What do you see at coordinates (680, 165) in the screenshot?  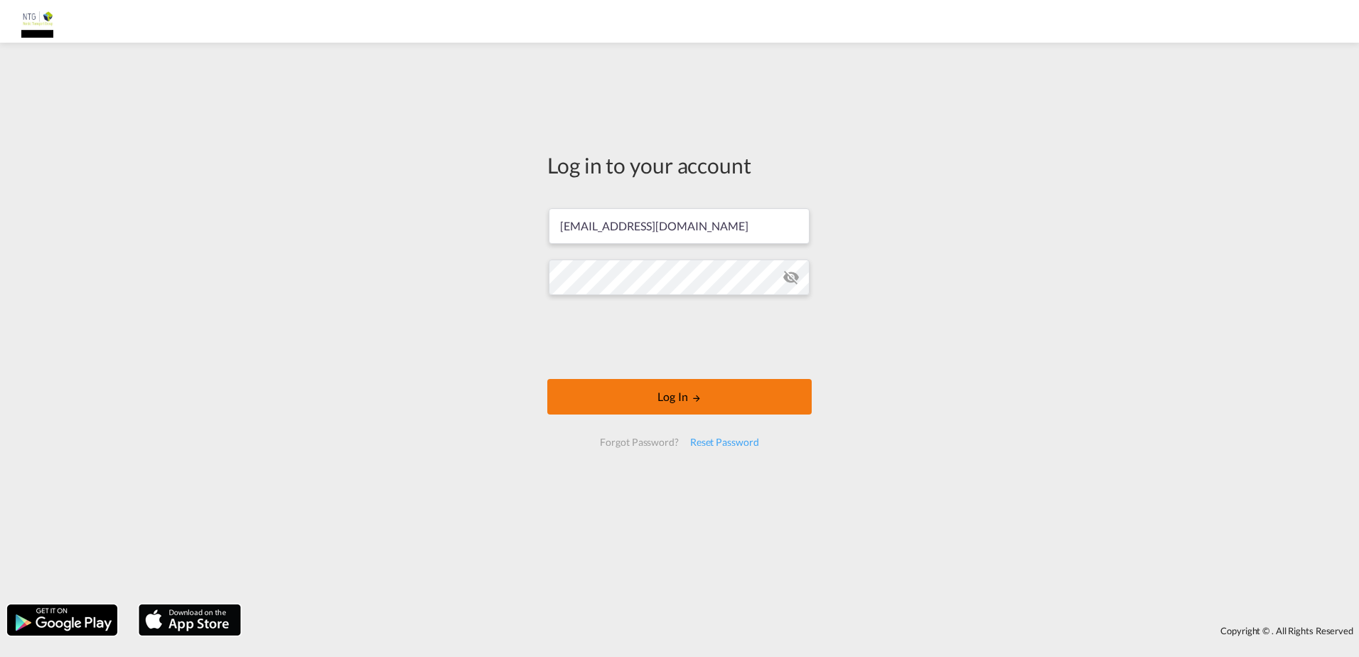 I see `div: Log in to your account` at bounding box center [680, 165].